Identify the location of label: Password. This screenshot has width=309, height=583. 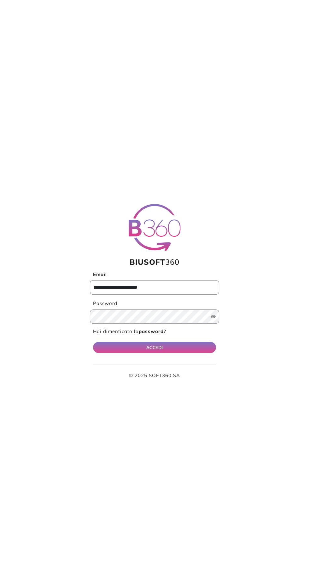
(154, 304).